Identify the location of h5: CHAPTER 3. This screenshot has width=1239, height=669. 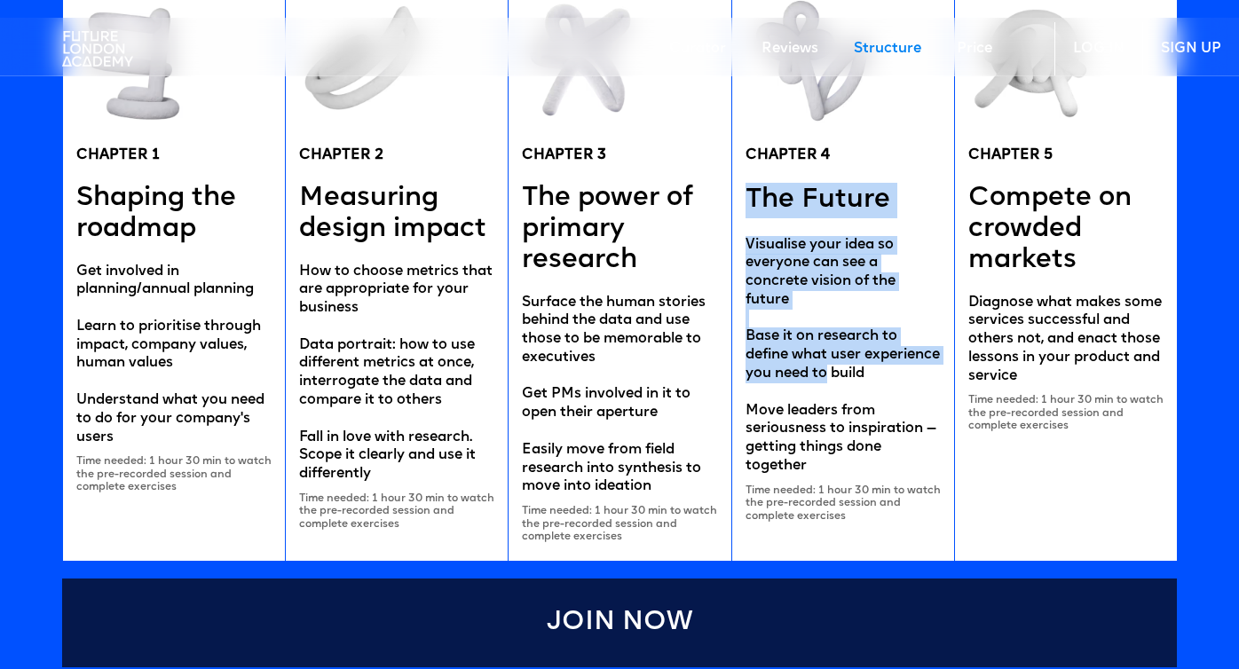
(564, 155).